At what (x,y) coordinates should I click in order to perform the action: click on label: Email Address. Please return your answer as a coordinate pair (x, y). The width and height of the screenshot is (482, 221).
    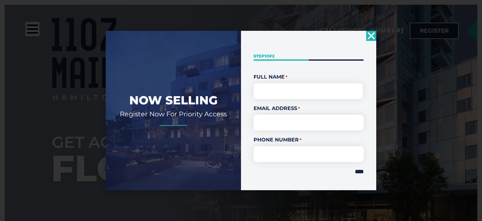
    Looking at the image, I should click on (309, 108).